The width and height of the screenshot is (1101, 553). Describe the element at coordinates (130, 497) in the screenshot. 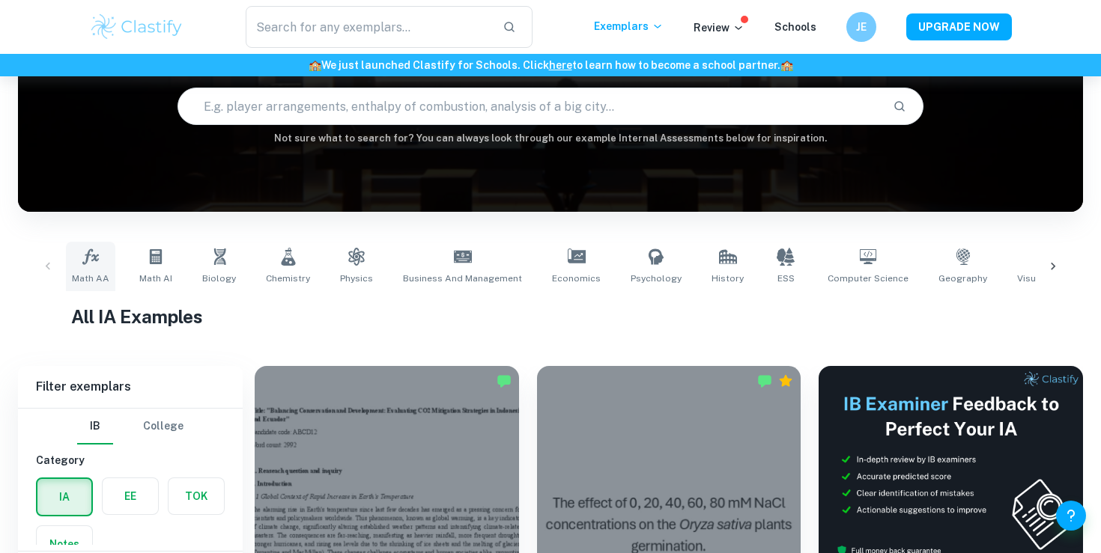

I see `button: EE` at that location.